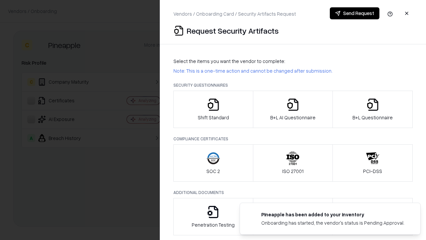  I want to click on button: PCI-DSS, so click(372, 163).